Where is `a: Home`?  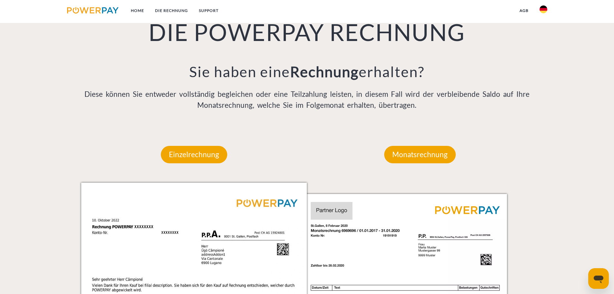 a: Home is located at coordinates (137, 11).